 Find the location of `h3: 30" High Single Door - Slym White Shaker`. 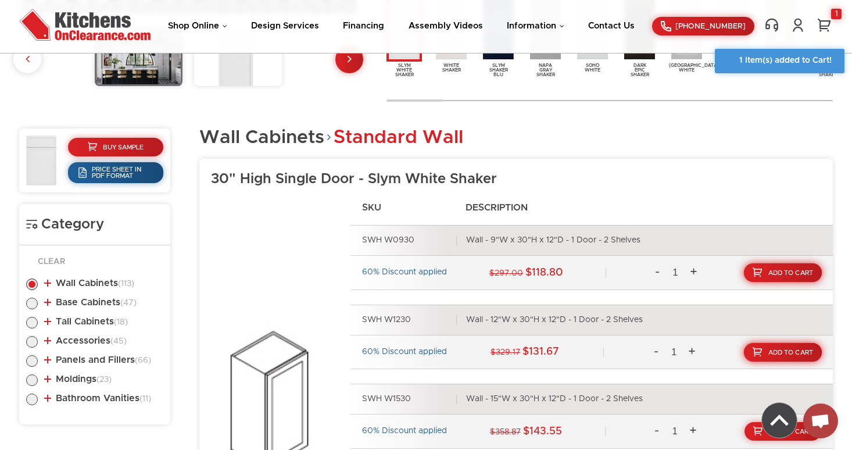

h3: 30" High Single Door - Slym White Shaker is located at coordinates (522, 179).